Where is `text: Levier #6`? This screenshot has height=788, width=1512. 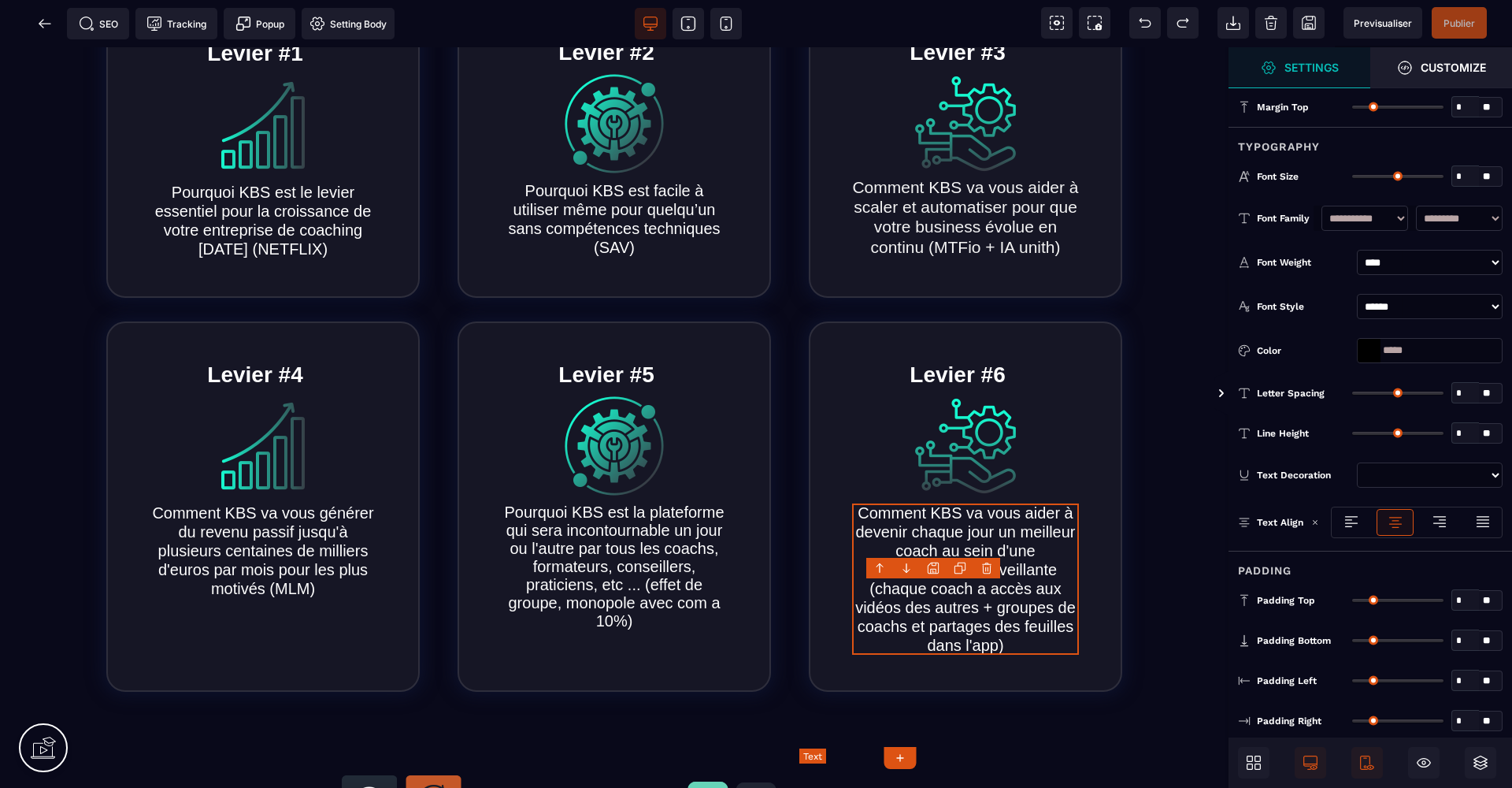
text: Levier #6 is located at coordinates (957, 327).